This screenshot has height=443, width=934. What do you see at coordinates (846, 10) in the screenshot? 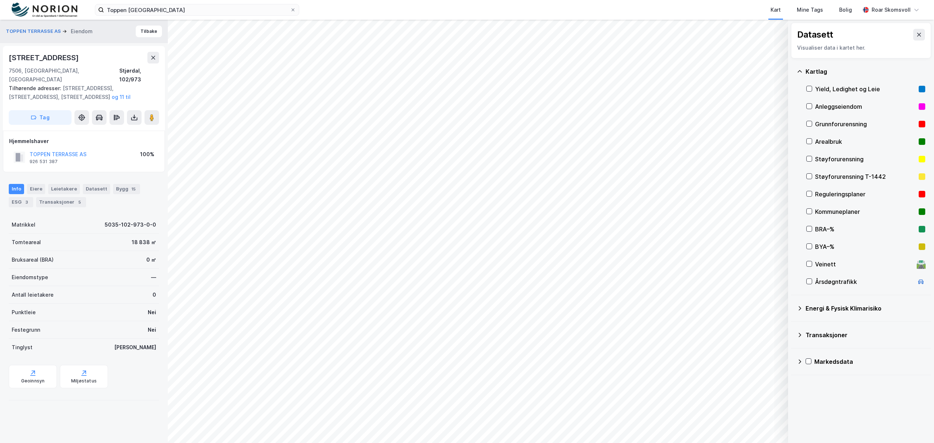
I see `div: Bolig` at bounding box center [846, 10].